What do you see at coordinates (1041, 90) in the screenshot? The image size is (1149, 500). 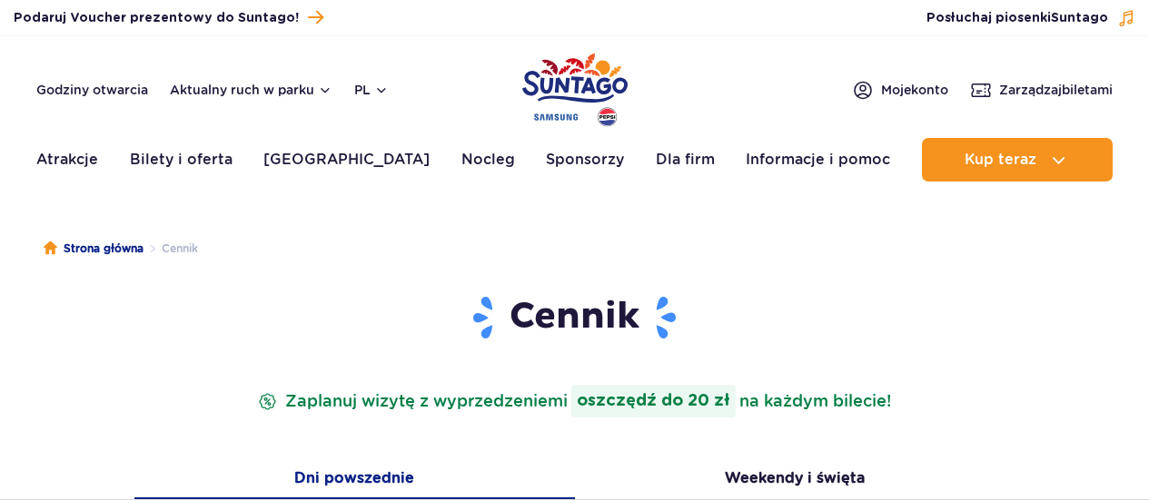 I see `a: Zarządzajbiletami` at bounding box center [1041, 90].